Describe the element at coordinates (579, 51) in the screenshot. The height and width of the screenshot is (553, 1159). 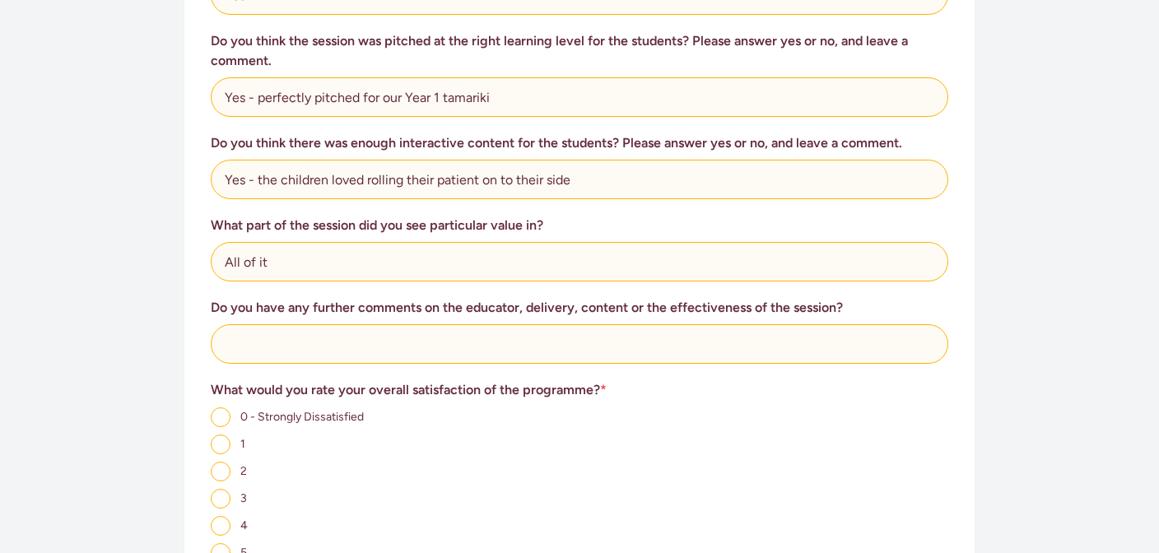
I see `h3: Do you think the session was pitched at the right learning level for the students? Please answer ...` at that location.